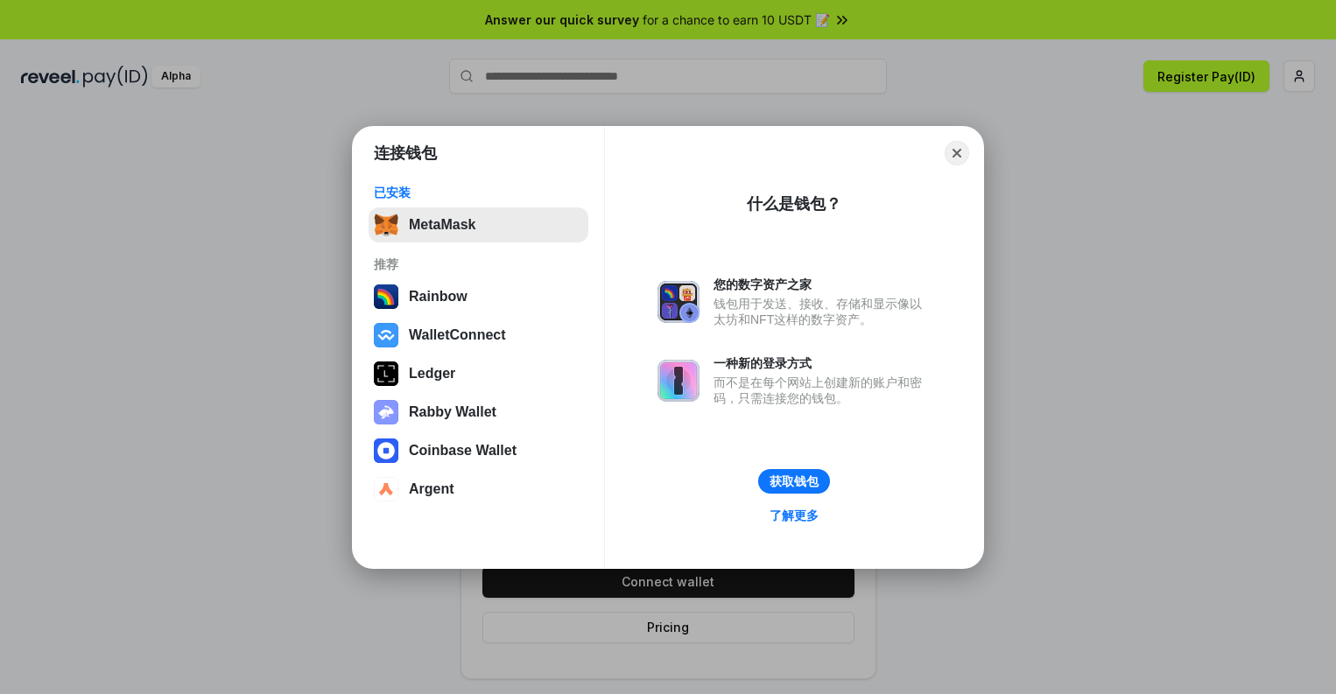 Image resolution: width=1336 pixels, height=694 pixels. What do you see at coordinates (478, 264) in the screenshot?
I see `div: 推荐` at bounding box center [478, 264].